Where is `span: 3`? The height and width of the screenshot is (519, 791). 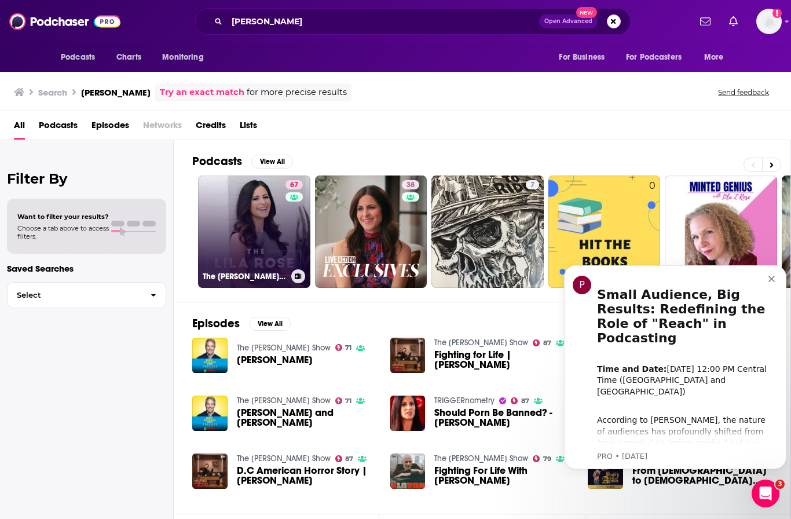 span: 3 is located at coordinates (780, 484).